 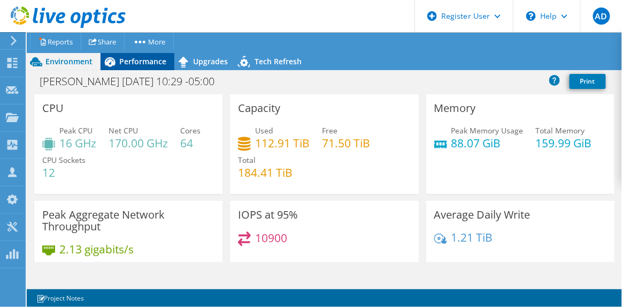 What do you see at coordinates (138, 143) in the screenshot?
I see `h4: 170.00 GHz` at bounding box center [138, 143].